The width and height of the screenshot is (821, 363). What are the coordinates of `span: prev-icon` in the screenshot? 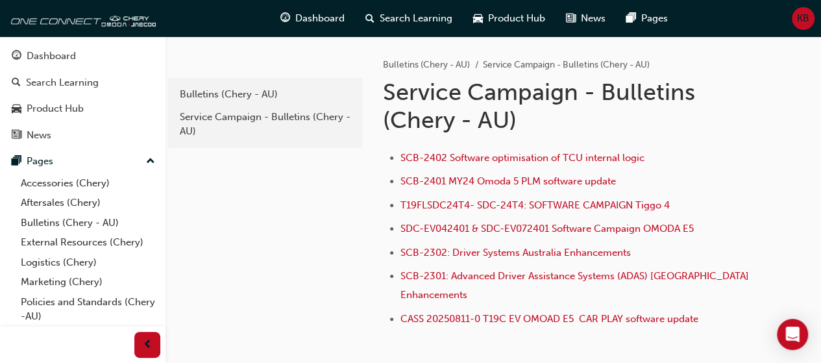 It's located at (147, 345).